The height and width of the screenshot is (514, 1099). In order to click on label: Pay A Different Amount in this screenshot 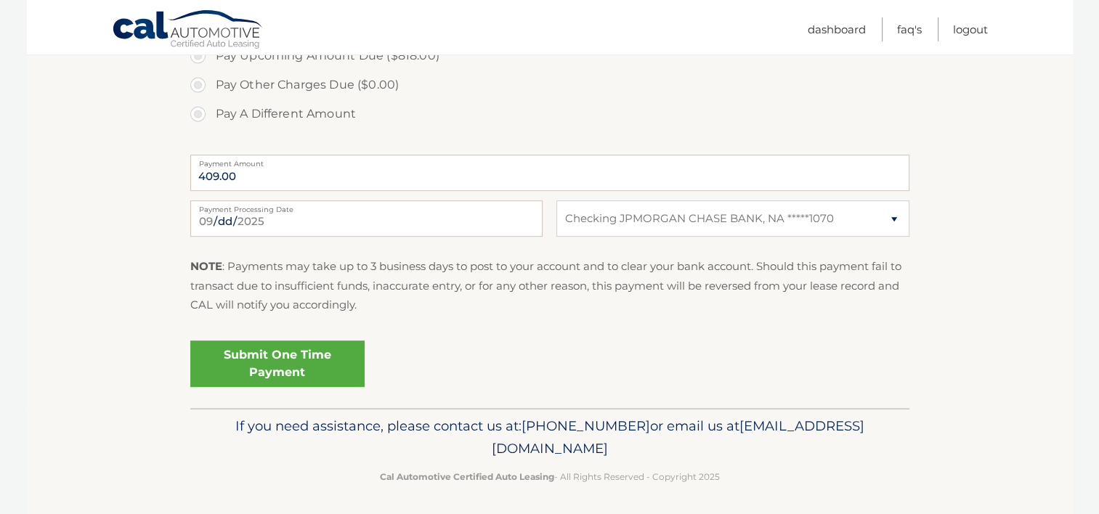, I will do `click(550, 114)`.